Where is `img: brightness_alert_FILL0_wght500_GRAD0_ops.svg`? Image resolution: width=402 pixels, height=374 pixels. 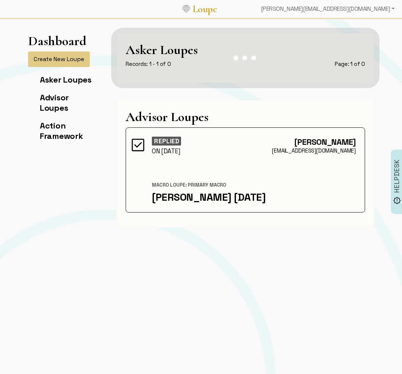 img: brightness_alert_FILL0_wght500_GRAD0_ops.svg is located at coordinates (397, 200).